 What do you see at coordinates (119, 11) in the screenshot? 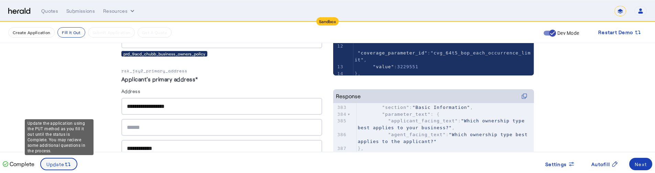
I see `button: Resources dropdown menu` at bounding box center [119, 11].